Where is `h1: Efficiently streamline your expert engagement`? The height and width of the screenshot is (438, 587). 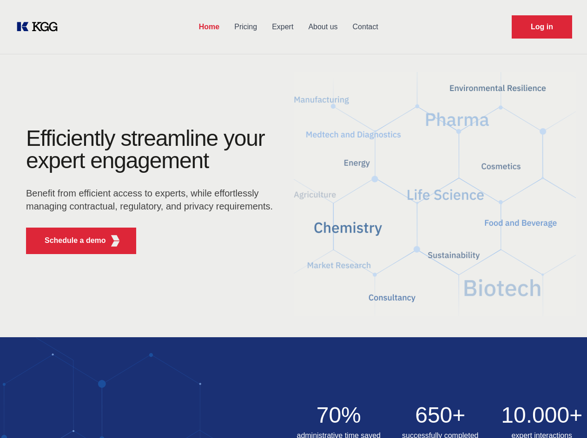 h1: Efficiently streamline your expert engagement is located at coordinates (152, 150).